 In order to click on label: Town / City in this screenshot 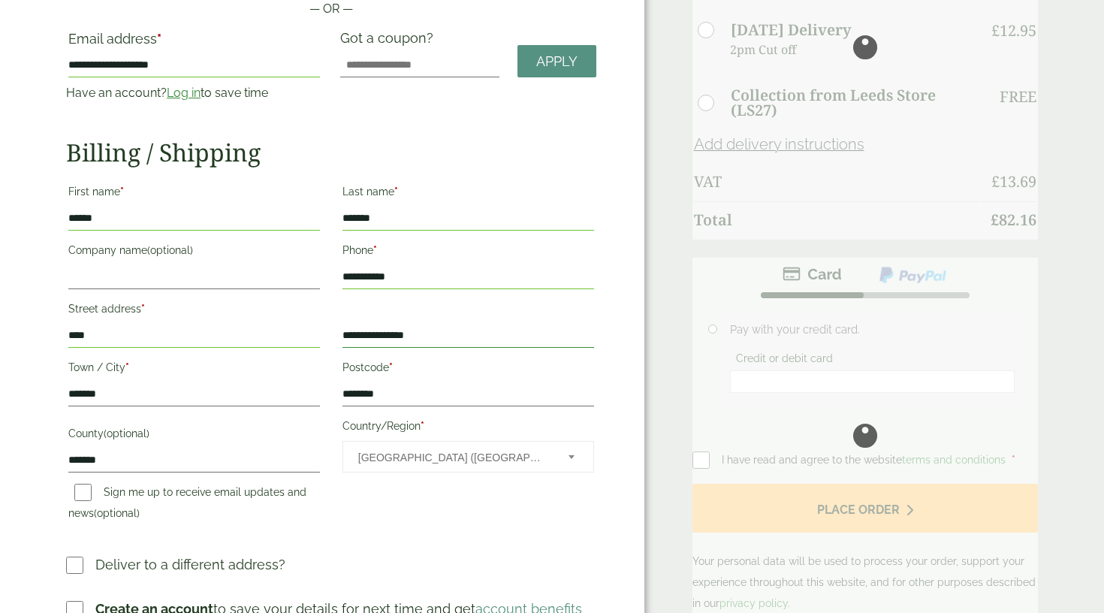, I will do `click(194, 370)`.